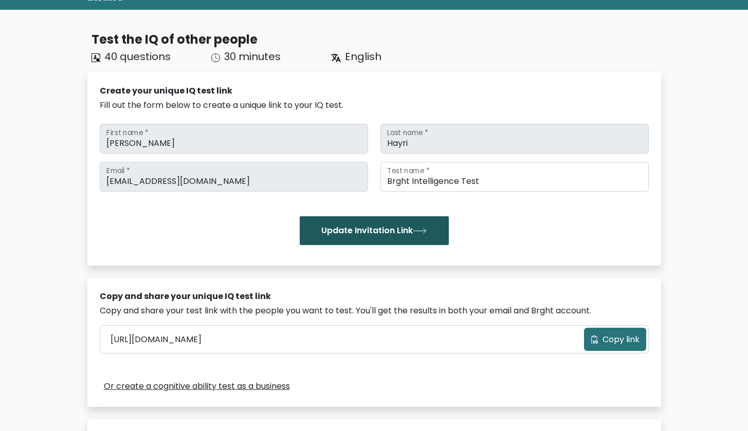  Describe the element at coordinates (252, 57) in the screenshot. I see `span: 30 minutes` at that location.